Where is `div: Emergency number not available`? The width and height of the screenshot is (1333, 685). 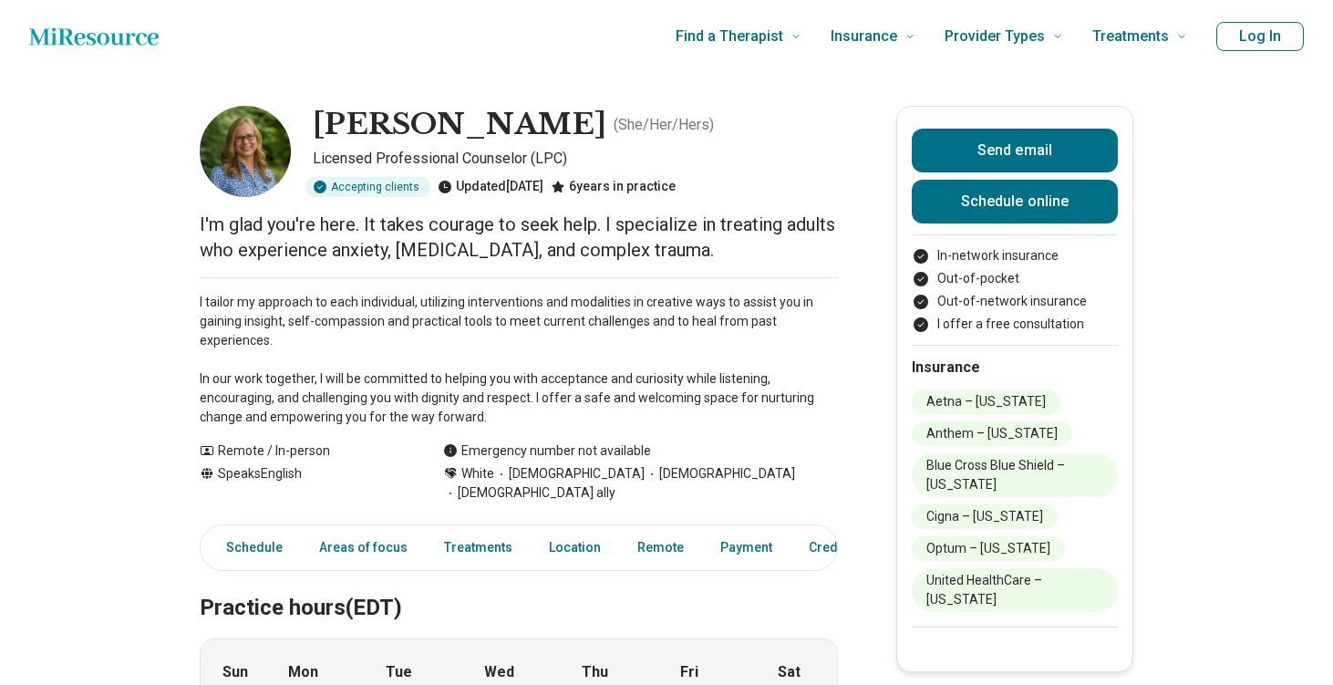 div: Emergency number not available is located at coordinates (547, 451).